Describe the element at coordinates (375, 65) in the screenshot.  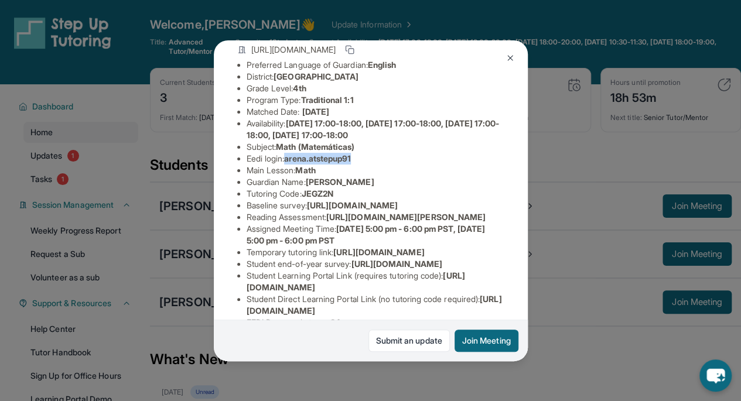
I see `li: Preferred Language of Guardian:` at that location.